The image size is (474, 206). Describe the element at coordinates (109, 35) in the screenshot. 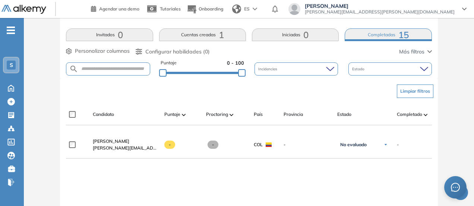

I see `button: Invitados0` at that location.